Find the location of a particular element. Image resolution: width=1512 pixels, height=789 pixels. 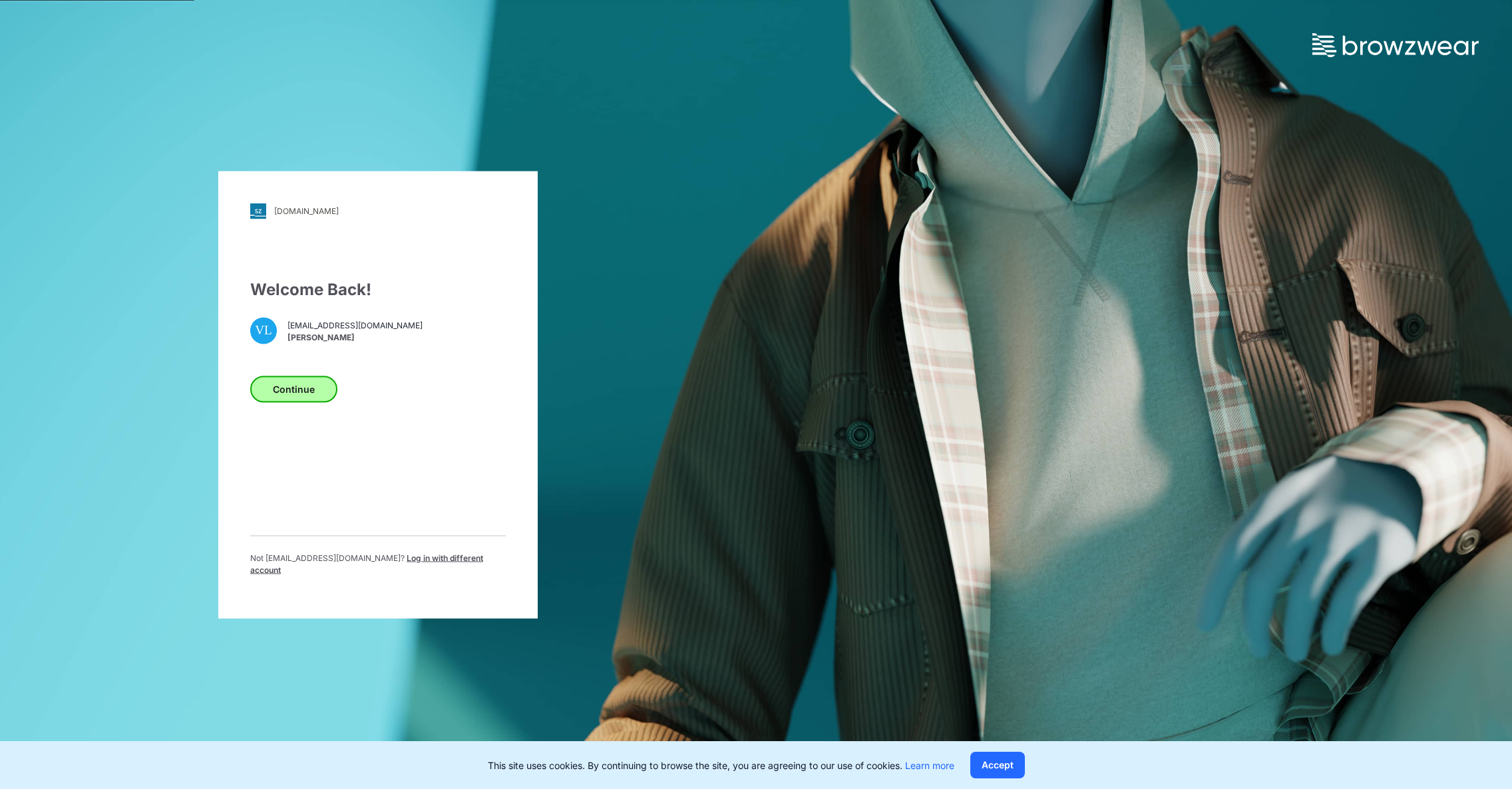

div: Welcome Back! is located at coordinates (378, 289).